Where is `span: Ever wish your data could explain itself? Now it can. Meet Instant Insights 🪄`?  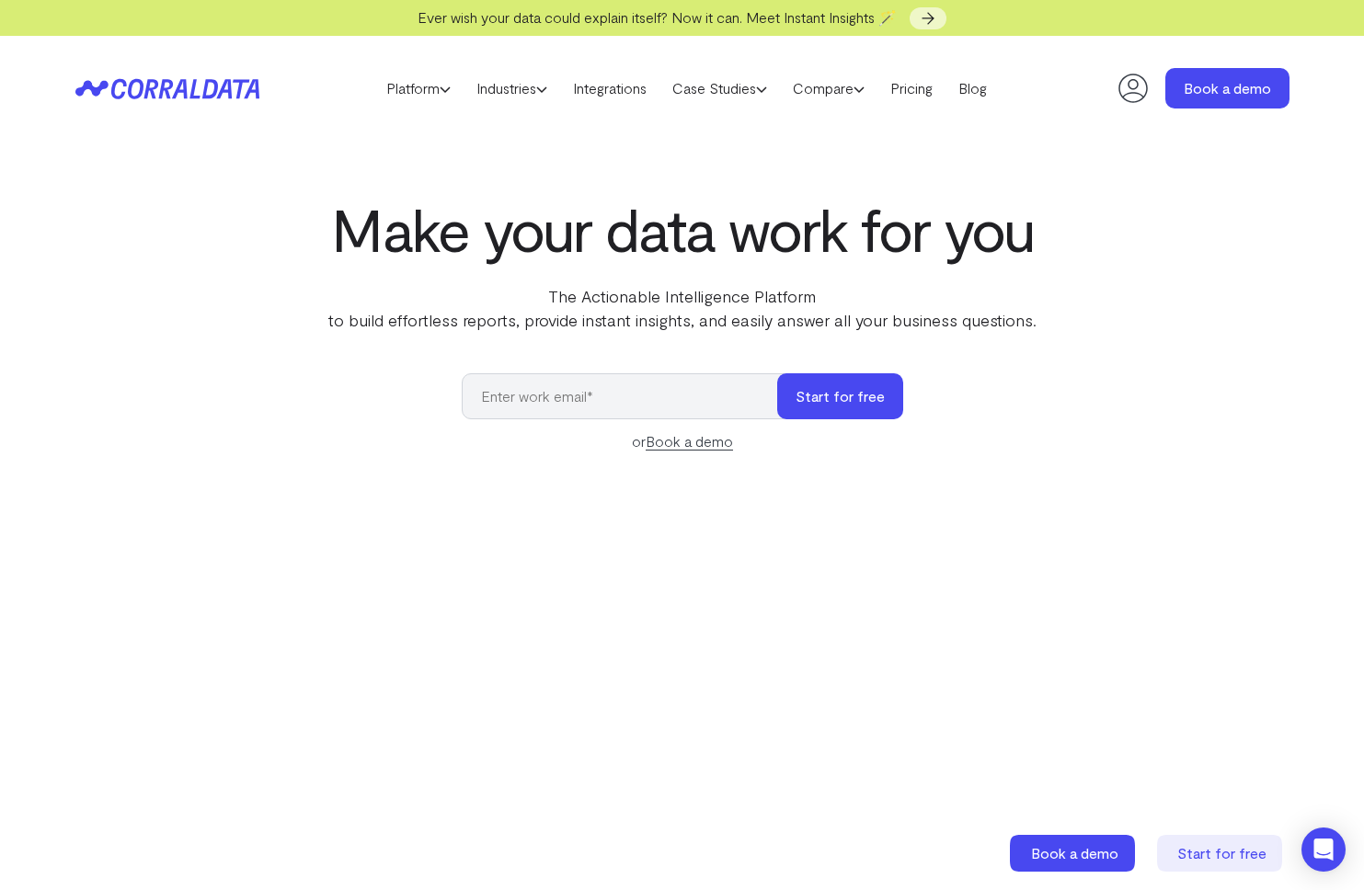 span: Ever wish your data could explain itself? Now it can. Meet Instant Insights 🪄 is located at coordinates (657, 17).